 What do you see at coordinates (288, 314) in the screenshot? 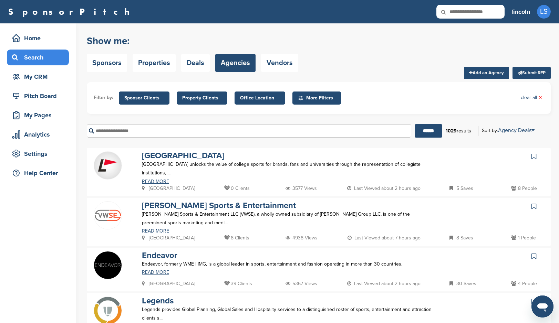
I see `p: Legends provides Global Planning, Global Sales and Hospitality services to a distinguished roster...` at bounding box center [288, 314].